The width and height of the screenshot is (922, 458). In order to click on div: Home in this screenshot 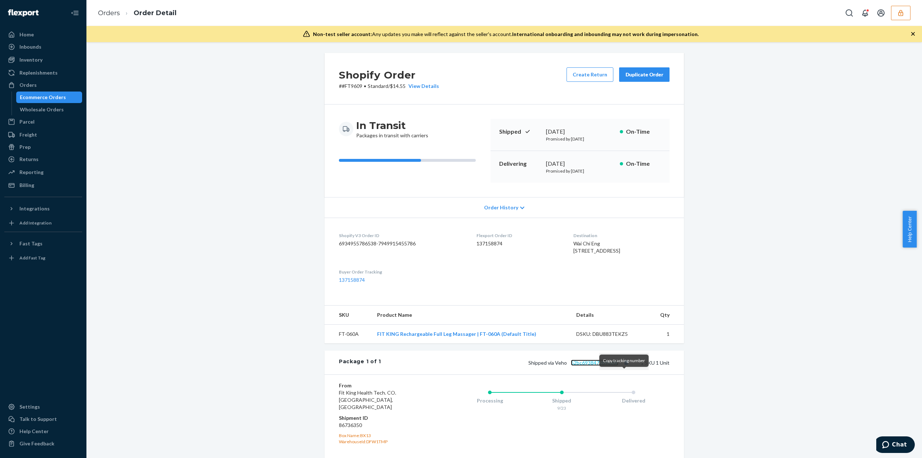, I will do `click(27, 35)`.